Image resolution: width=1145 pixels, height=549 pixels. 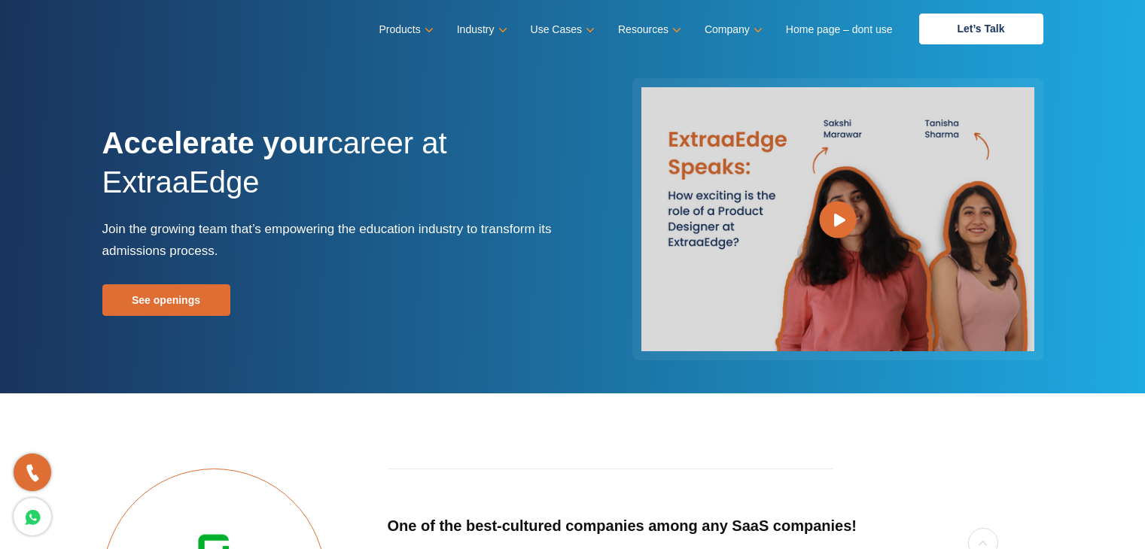 I want to click on a: See openings, so click(x=166, y=300).